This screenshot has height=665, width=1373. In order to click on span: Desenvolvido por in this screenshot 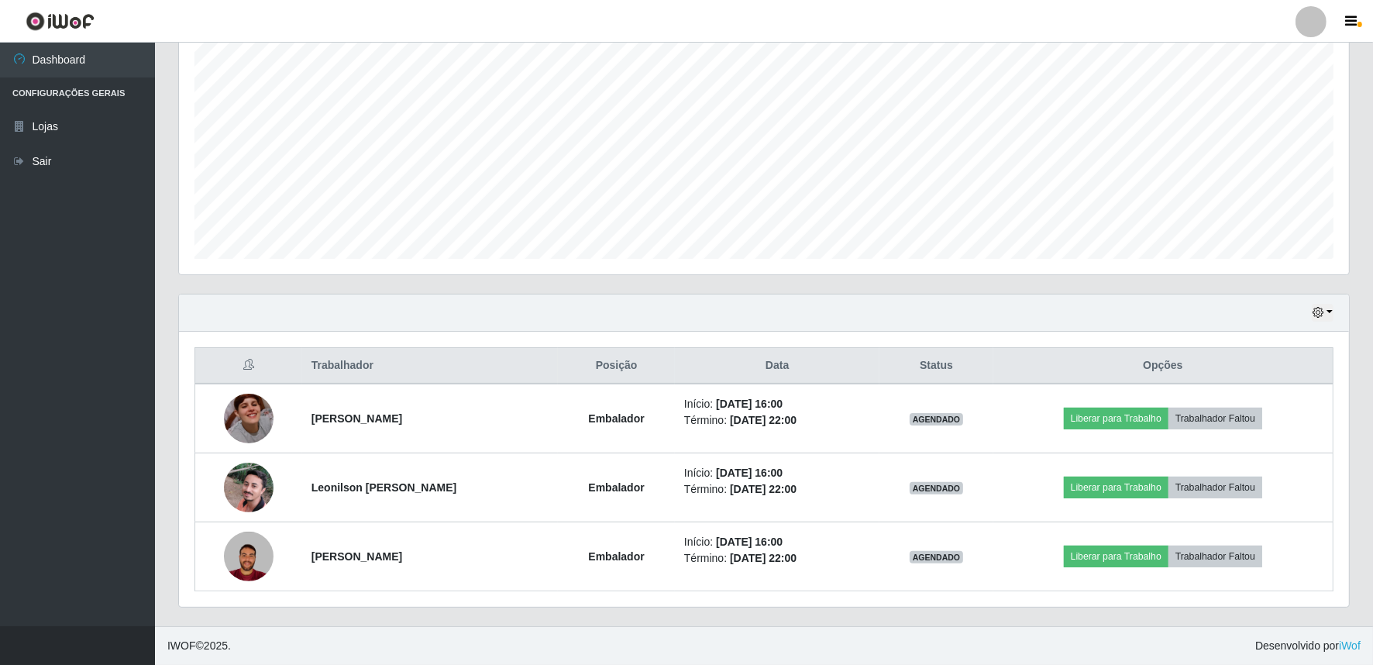, I will do `click(1308, 645)`.